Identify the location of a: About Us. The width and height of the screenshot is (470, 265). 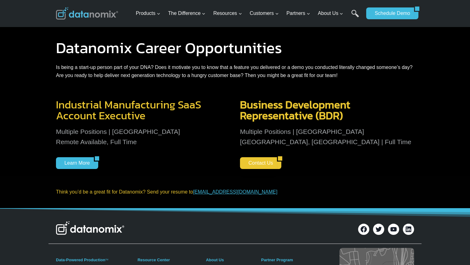
(215, 260).